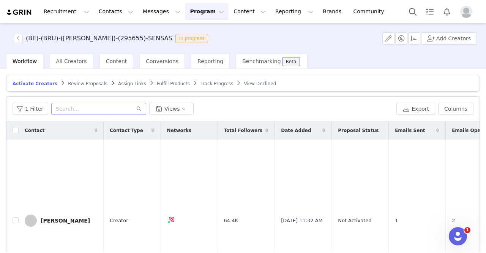 This screenshot has height=253, width=486. What do you see at coordinates (244, 130) in the screenshot?
I see `span: Total Followers` at bounding box center [244, 130].